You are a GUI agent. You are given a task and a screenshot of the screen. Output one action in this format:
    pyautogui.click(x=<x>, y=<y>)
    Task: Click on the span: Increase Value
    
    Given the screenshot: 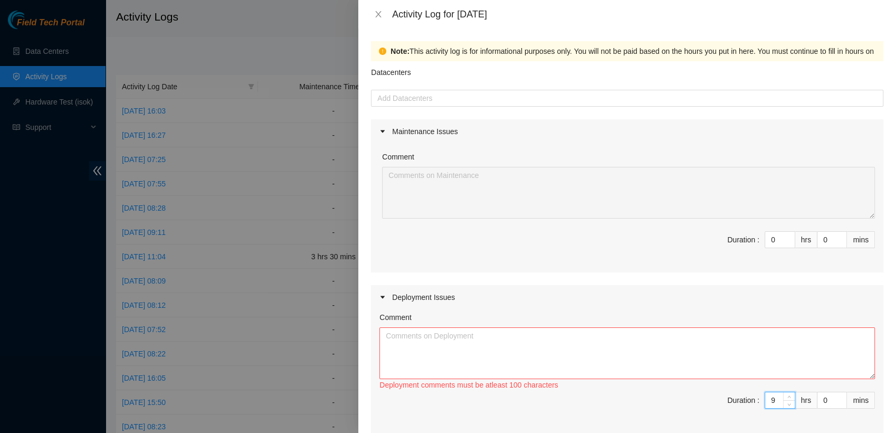 What is the action you would take?
    pyautogui.click(x=789, y=396)
    